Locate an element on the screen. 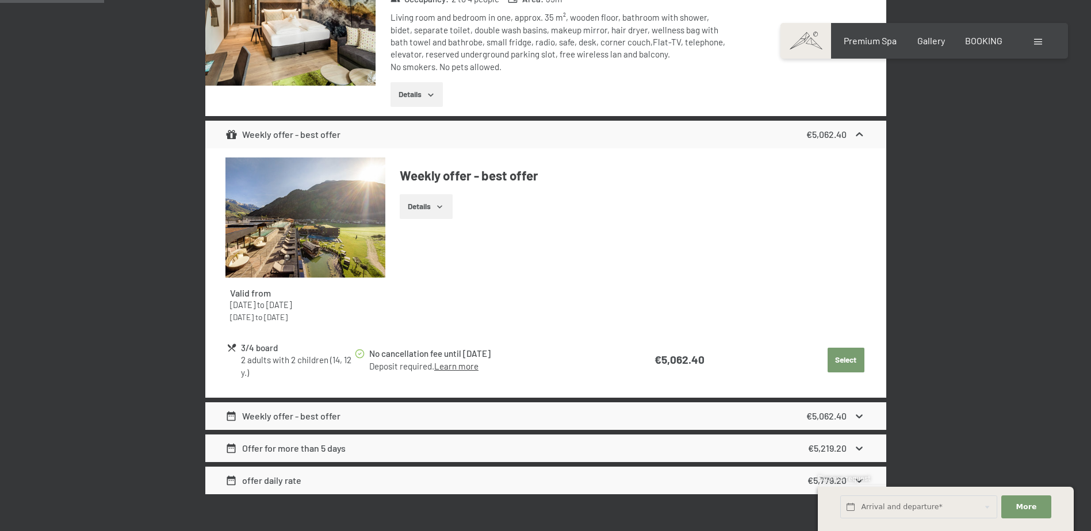 Image resolution: width=1091 pixels, height=531 pixels. img: mss_renderimg.php is located at coordinates (305, 217).